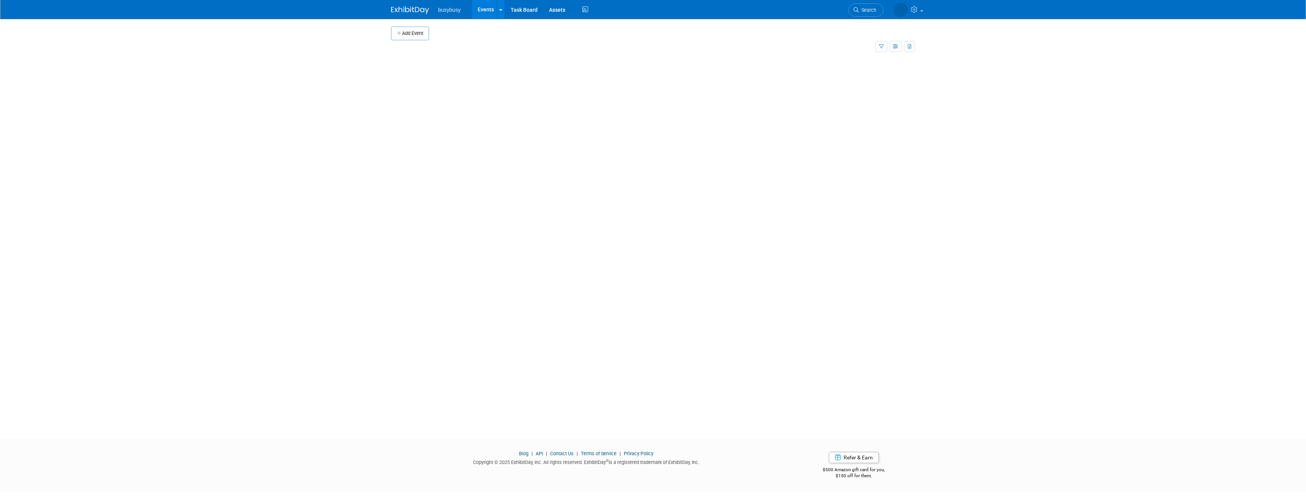  Describe the element at coordinates (599, 454) in the screenshot. I see `a: Terms of Service` at that location.